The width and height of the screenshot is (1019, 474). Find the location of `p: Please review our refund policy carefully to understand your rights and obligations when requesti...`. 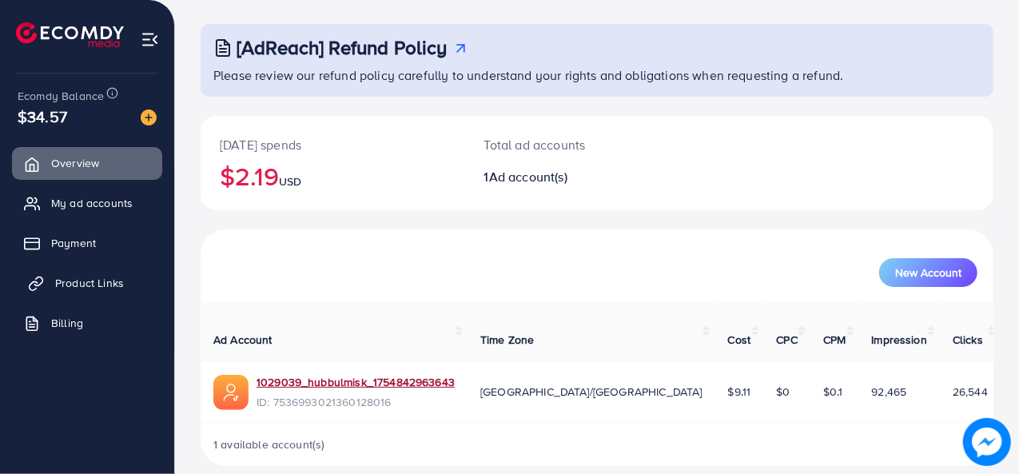

p: Please review our refund policy carefully to understand your rights and obligations when requesti... is located at coordinates (598, 75).